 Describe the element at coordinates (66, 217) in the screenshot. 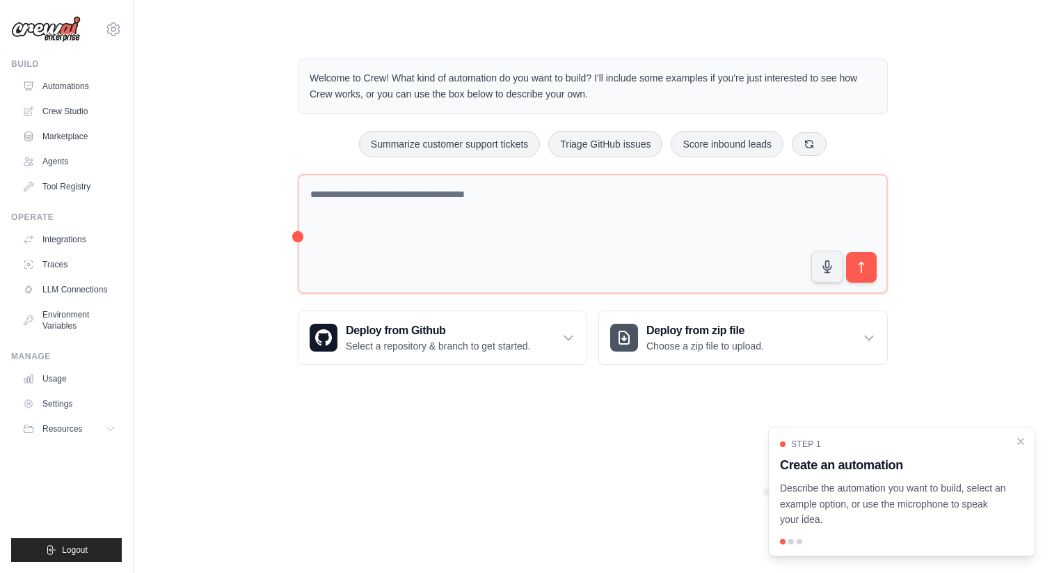

I see `div: Operate` at that location.